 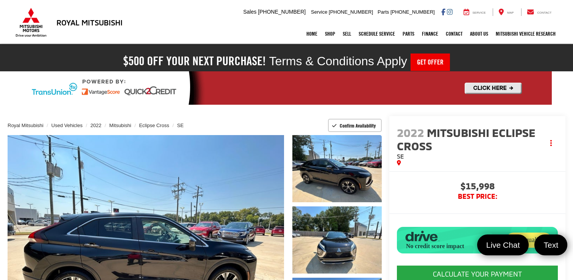 What do you see at coordinates (337, 168) in the screenshot?
I see `a: Expand Photo 1` at bounding box center [337, 168].